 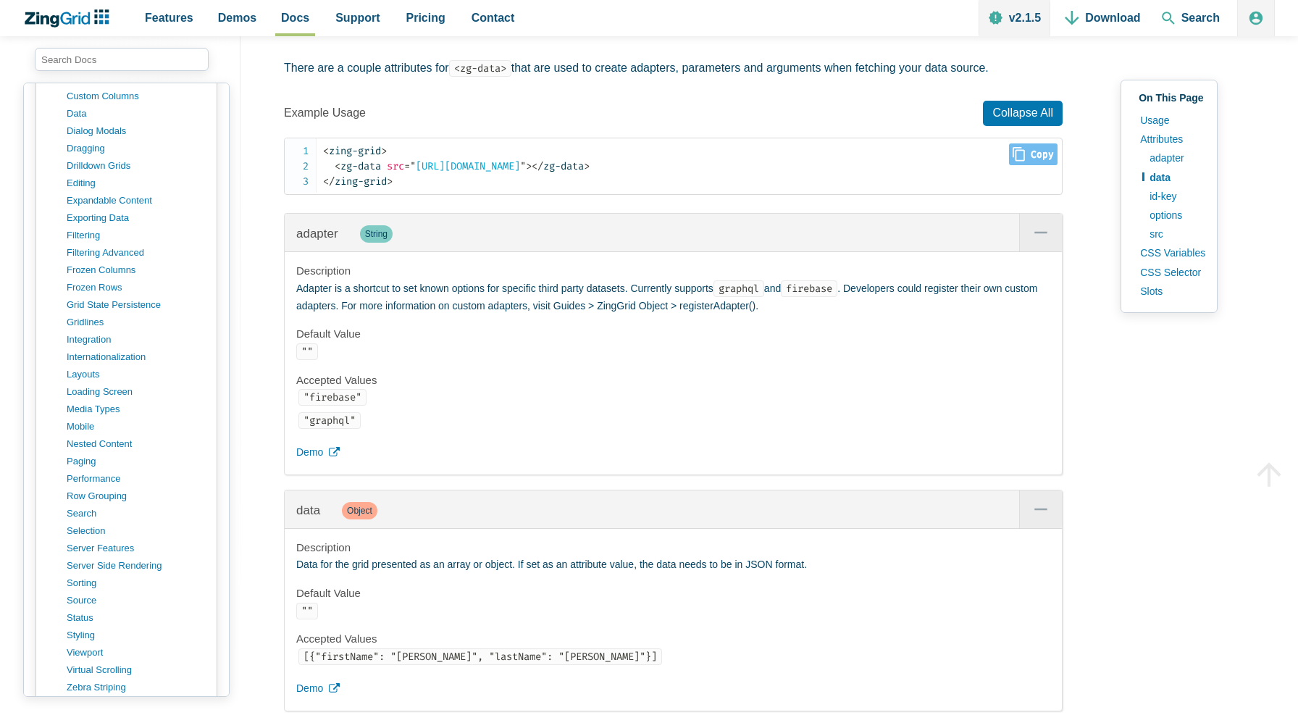 What do you see at coordinates (493, 17) in the screenshot?
I see `span: Contact` at bounding box center [493, 17].